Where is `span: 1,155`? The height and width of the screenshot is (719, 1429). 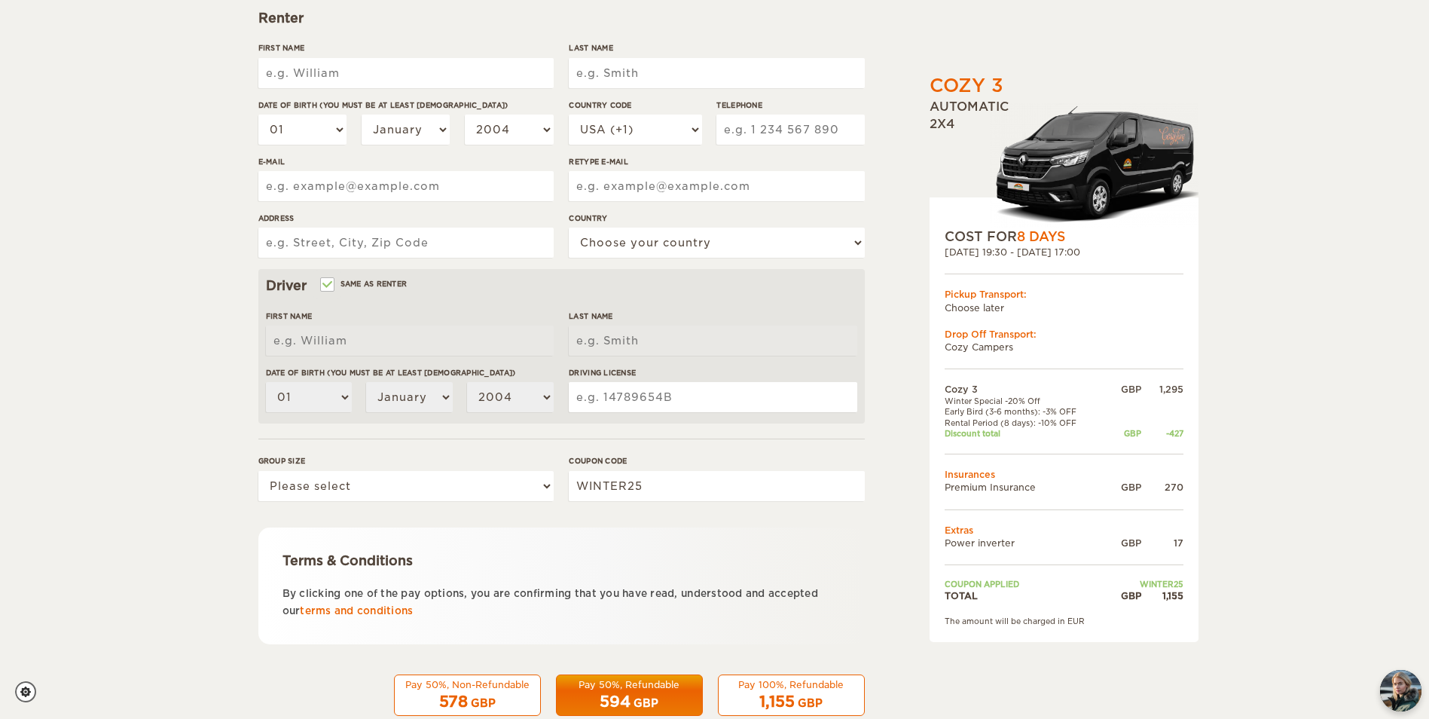 span: 1,155 is located at coordinates (777, 702).